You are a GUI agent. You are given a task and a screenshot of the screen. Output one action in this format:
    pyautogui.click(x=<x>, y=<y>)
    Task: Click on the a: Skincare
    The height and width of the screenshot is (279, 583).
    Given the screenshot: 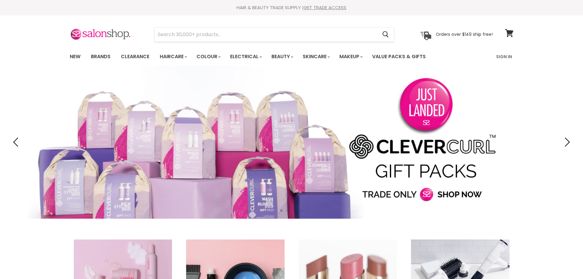 What is the action you would take?
    pyautogui.click(x=316, y=57)
    